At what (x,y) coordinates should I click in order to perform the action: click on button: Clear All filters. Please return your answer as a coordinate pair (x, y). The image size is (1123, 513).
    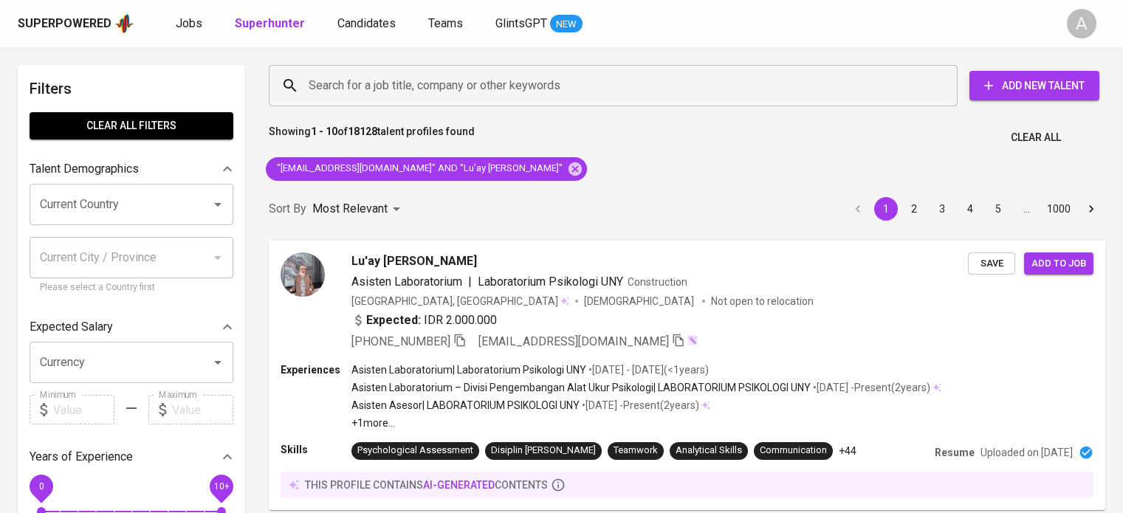
    Looking at the image, I should click on (131, 125).